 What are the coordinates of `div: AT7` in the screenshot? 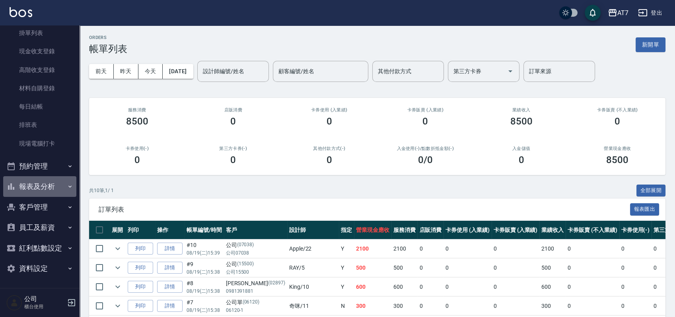 It's located at (623, 13).